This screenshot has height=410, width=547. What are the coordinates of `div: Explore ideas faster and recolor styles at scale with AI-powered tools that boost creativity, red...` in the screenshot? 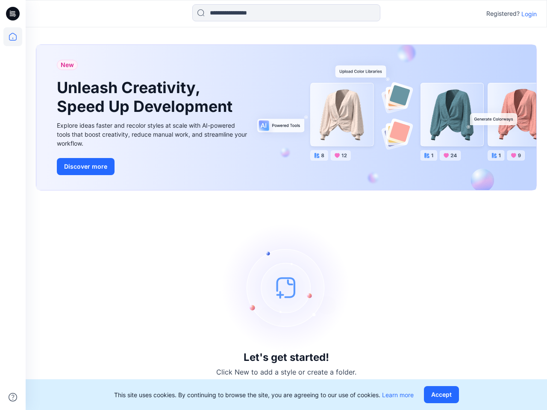 It's located at (153, 134).